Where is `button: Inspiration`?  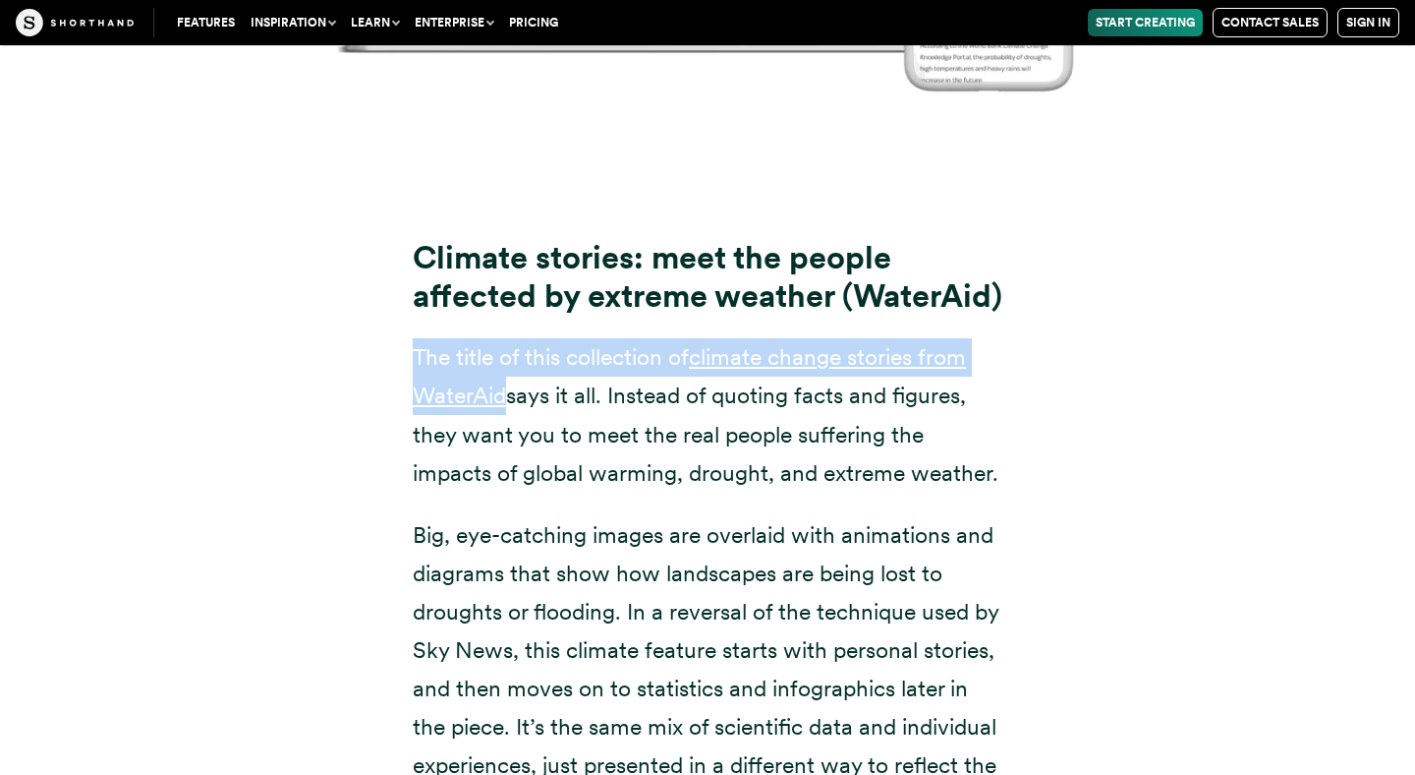
button: Inspiration is located at coordinates (293, 23).